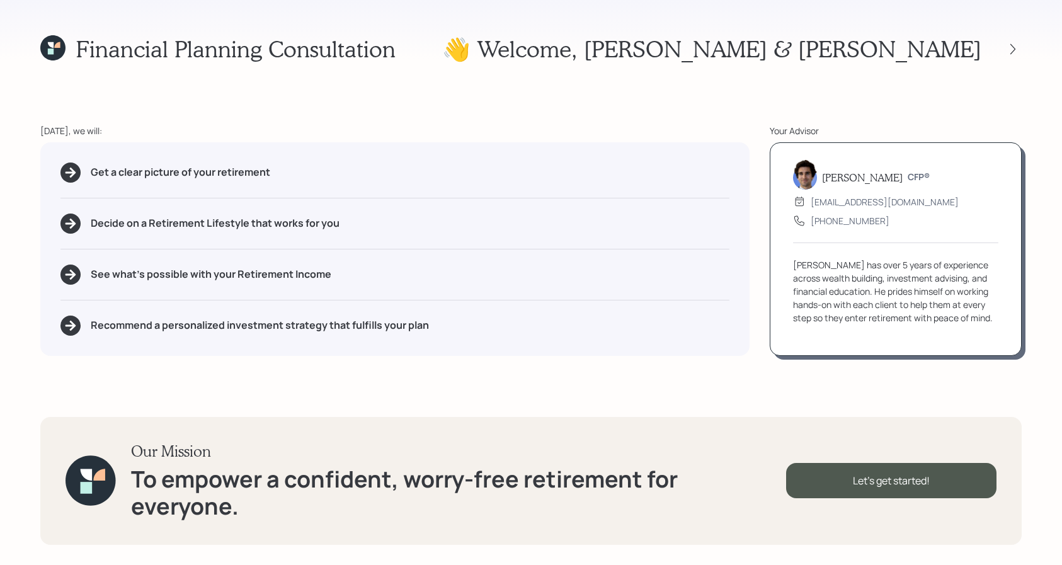  What do you see at coordinates (459, 493) in the screenshot?
I see `h1: To empower a confident, worry-free retirement for everyone.` at bounding box center [459, 493].